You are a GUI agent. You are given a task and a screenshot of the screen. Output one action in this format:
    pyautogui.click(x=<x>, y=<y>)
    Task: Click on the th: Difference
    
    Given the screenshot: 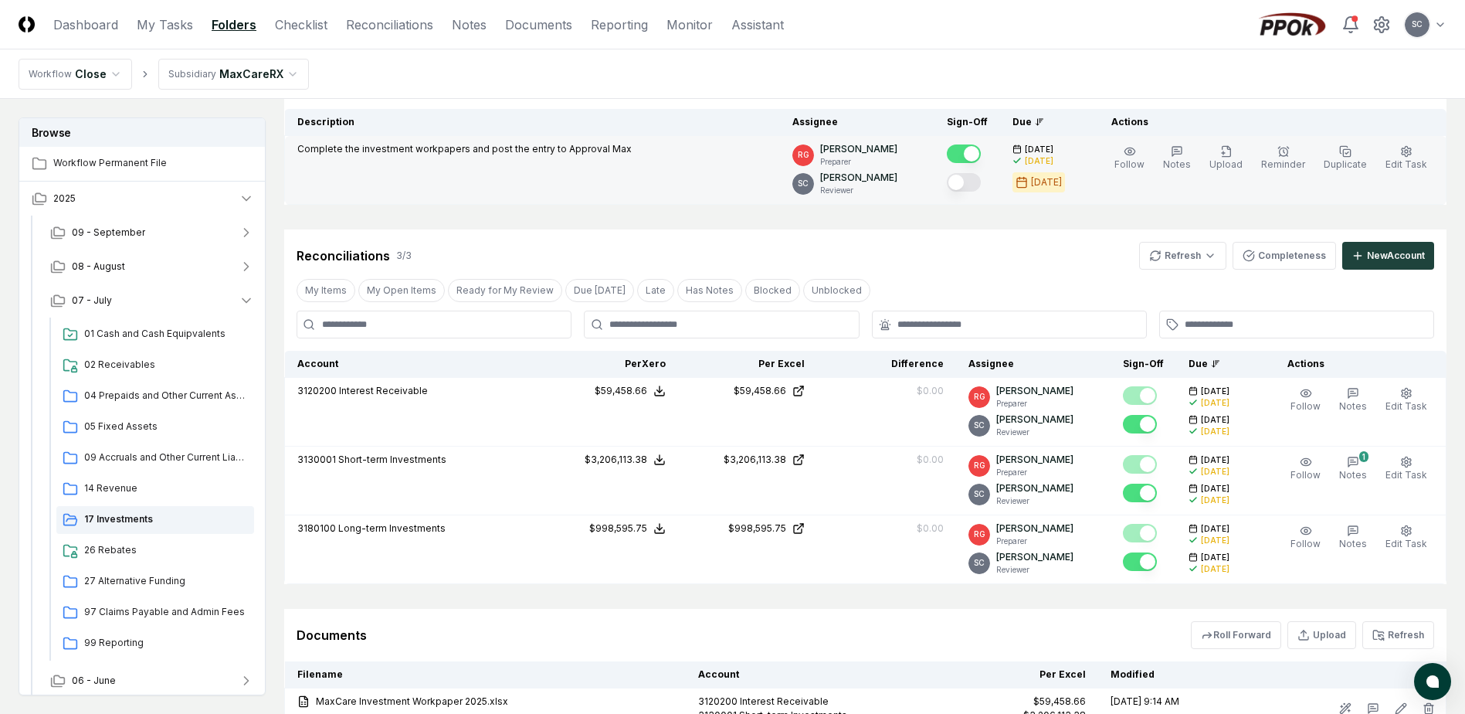 What is the action you would take?
    pyautogui.click(x=887, y=364)
    